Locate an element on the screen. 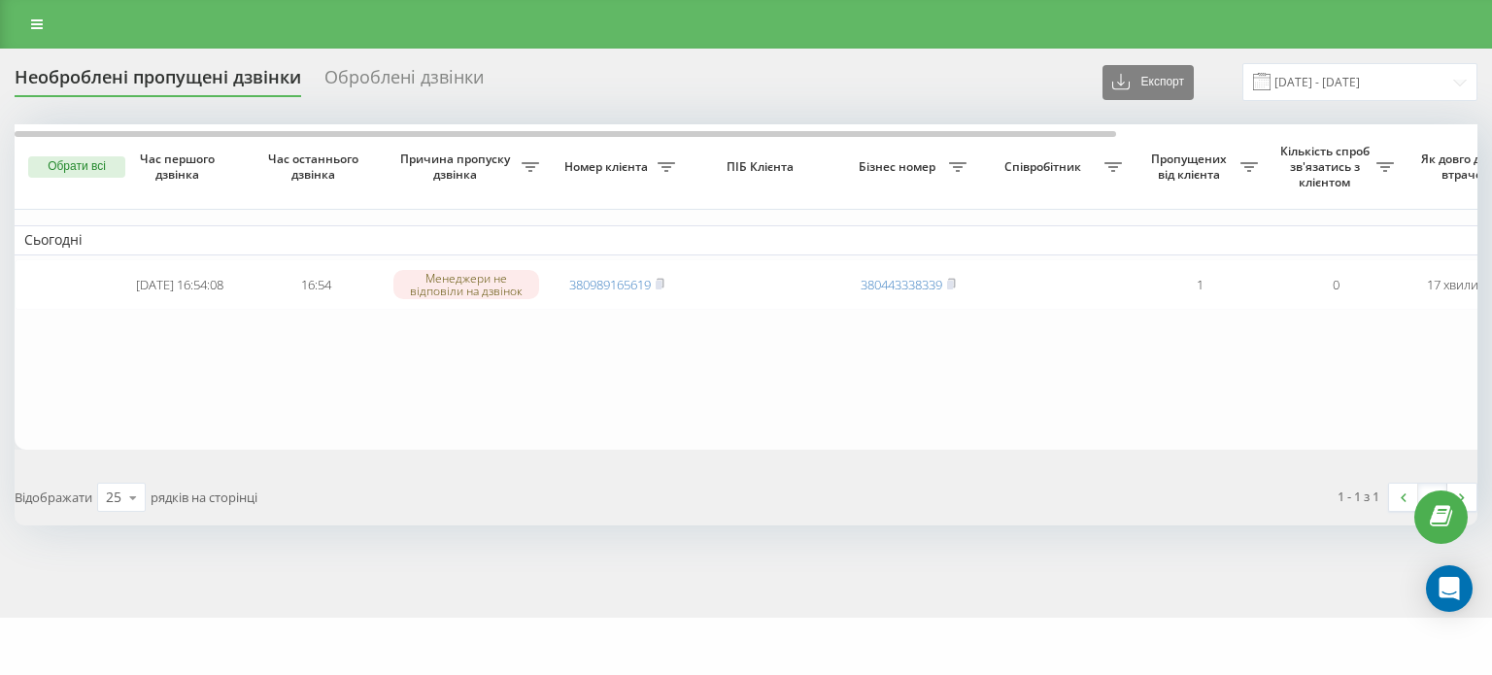  span: рядків на сторінці is located at coordinates (204, 497).